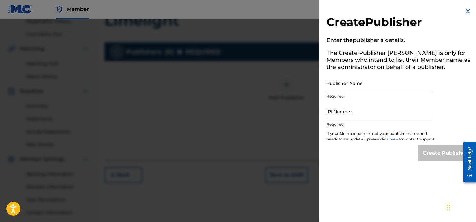 The width and height of the screenshot is (476, 222). I want to click on h5: Enter the publisher 's details., so click(399, 41).